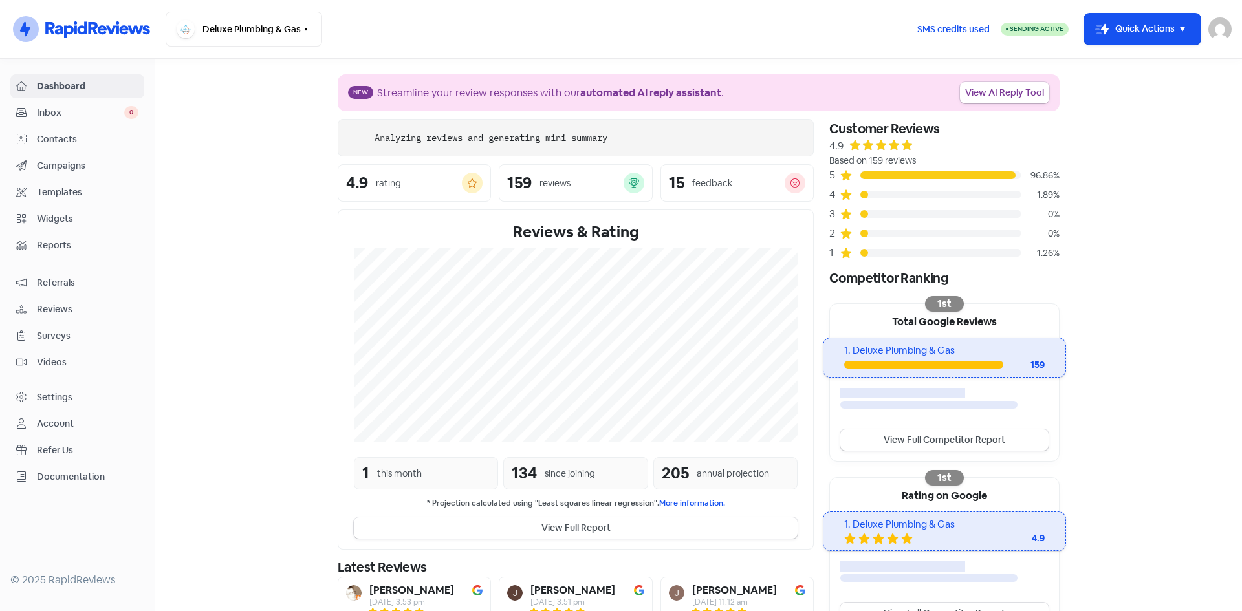  Describe the element at coordinates (491, 138) in the screenshot. I see `div: Analyzing reviews and generating mini summary` at that location.